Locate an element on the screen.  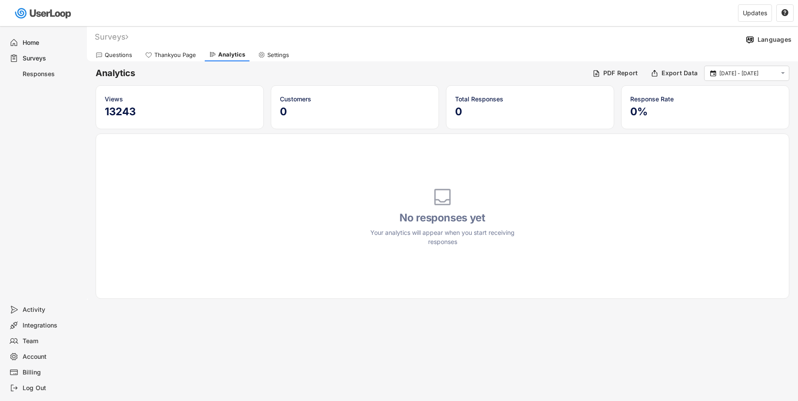
div: Activity is located at coordinates (51, 310).